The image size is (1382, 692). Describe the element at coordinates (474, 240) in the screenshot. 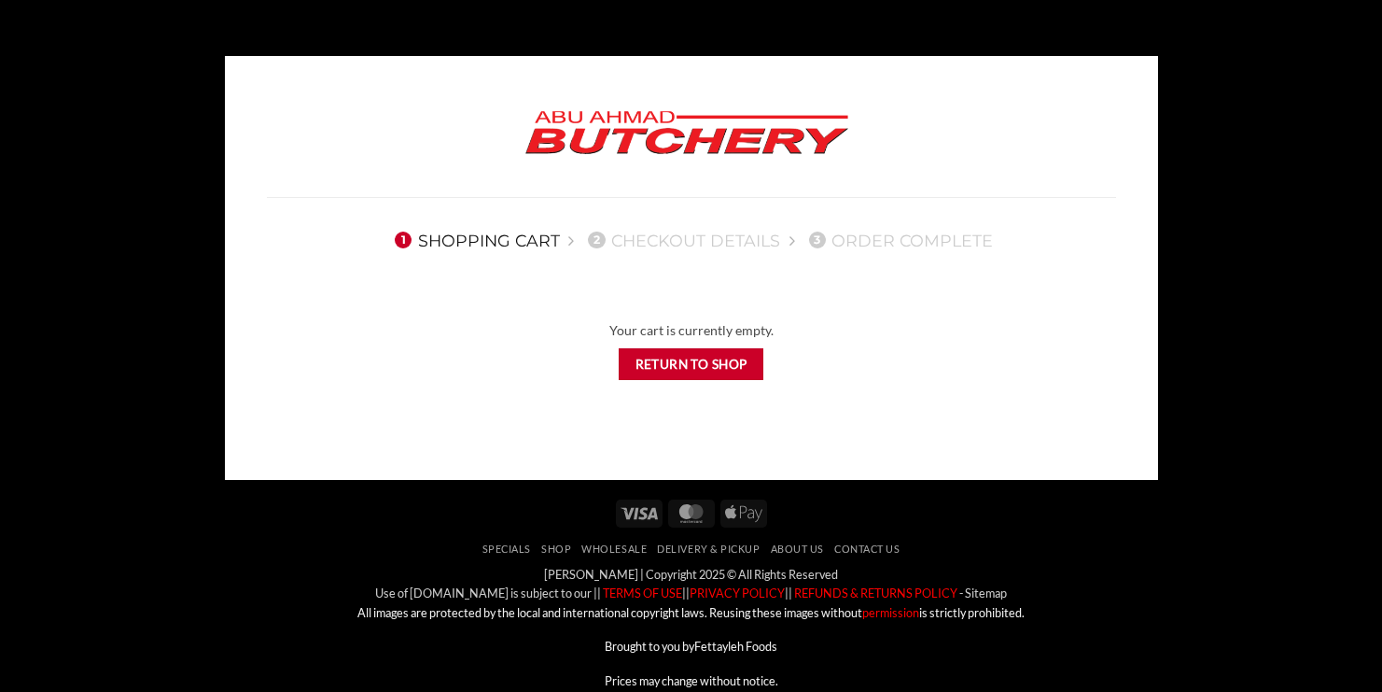

I see `a: 1Shopping Cart` at that location.